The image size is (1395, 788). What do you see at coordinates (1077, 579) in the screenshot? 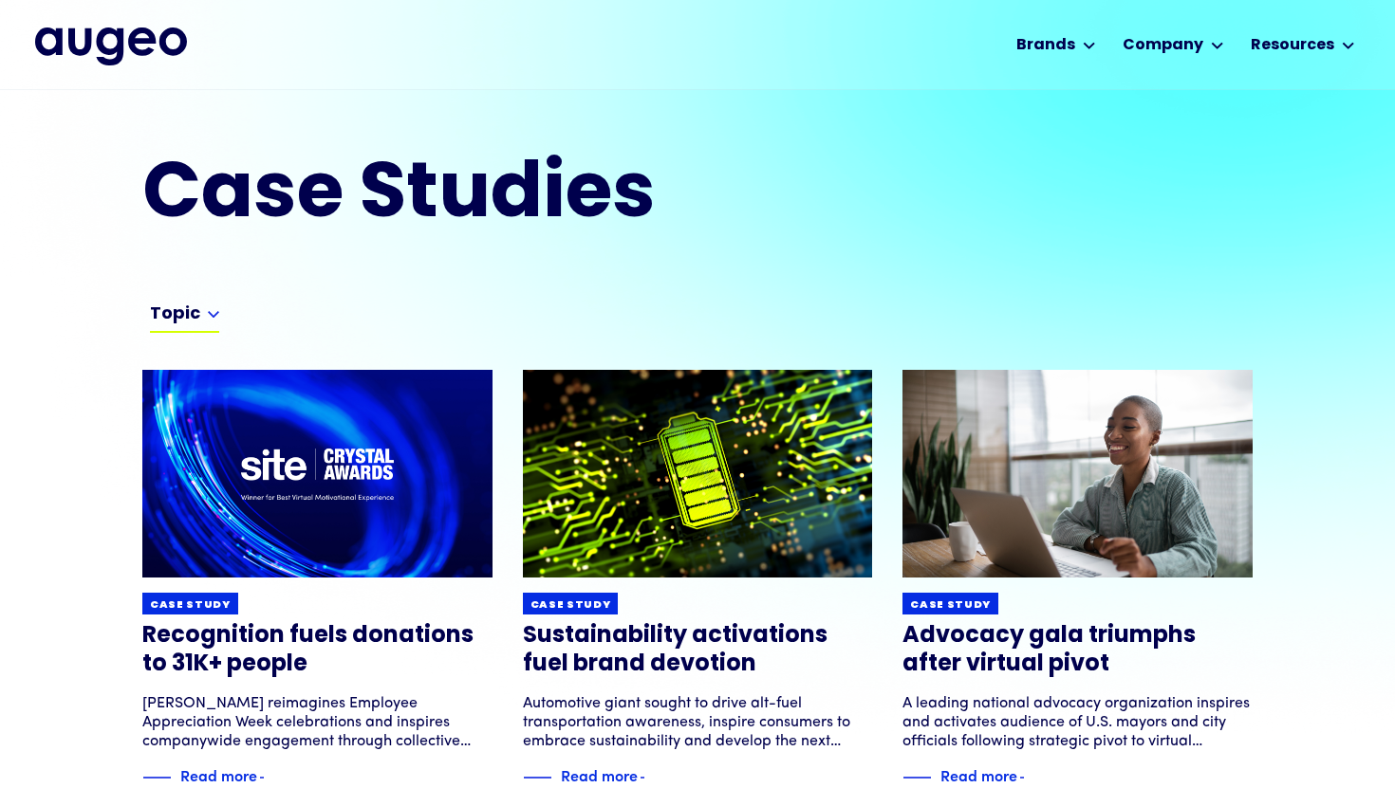
I see `a: Case studyAdvocacy gala triumphs after virtual pivotA leading national advocacy organization insp...` at bounding box center [1077, 579].